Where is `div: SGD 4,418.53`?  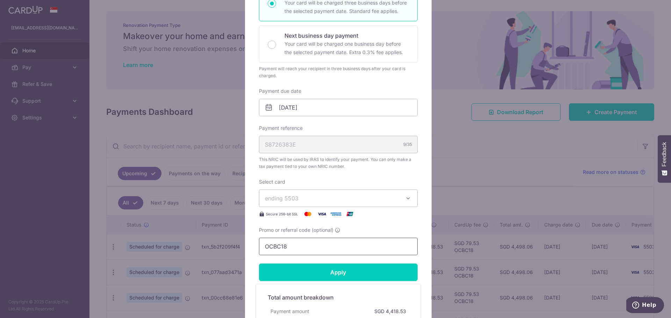
div: SGD 4,418.53 is located at coordinates (390, 312).